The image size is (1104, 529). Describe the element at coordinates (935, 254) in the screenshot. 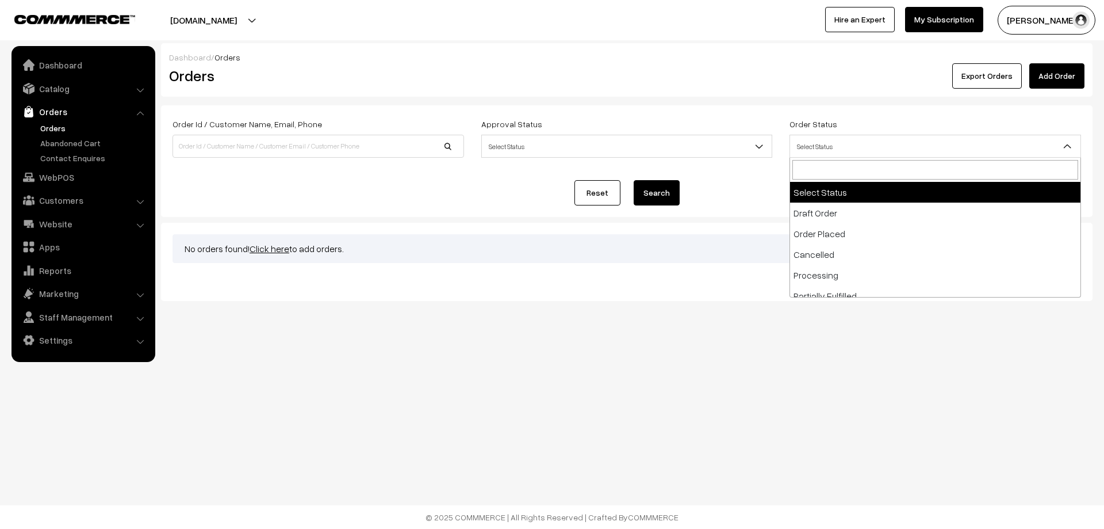

I see `li: Cancelled` at that location.